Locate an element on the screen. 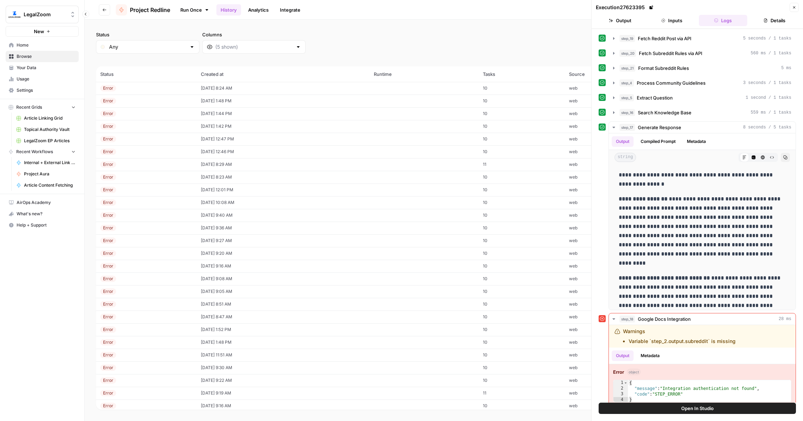 The width and height of the screenshot is (803, 421). div: Warnings is located at coordinates (679, 336).